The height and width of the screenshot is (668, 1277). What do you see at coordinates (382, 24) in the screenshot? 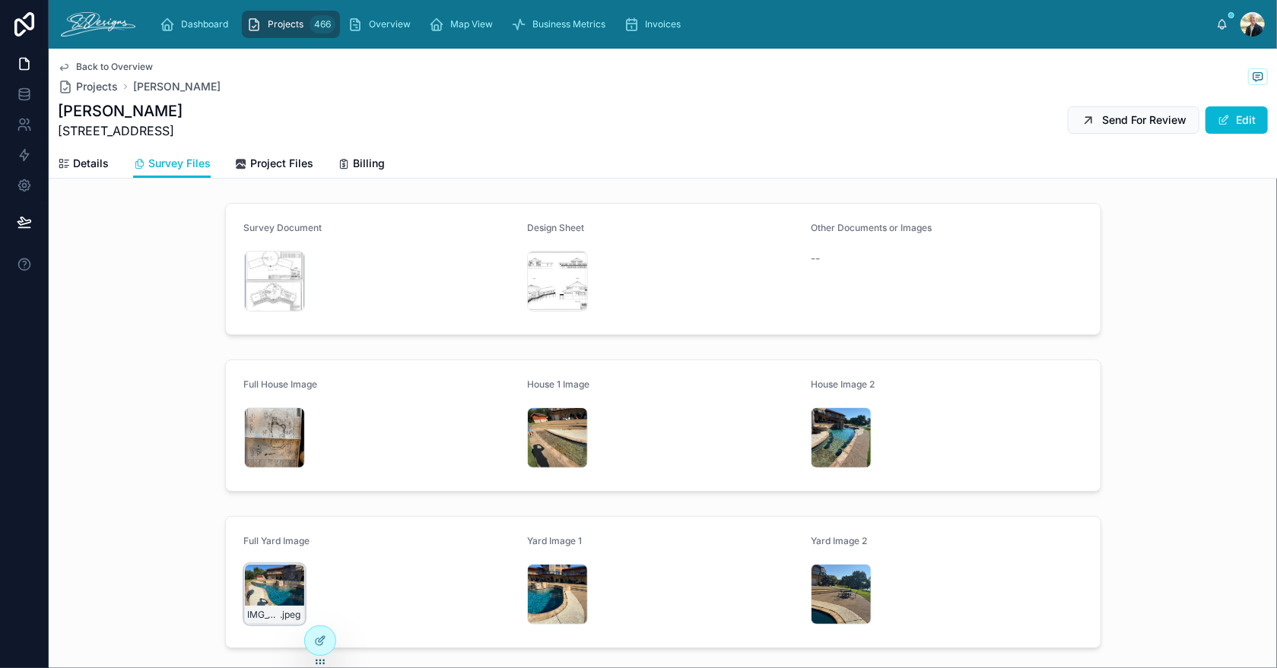
I see `a: Overview` at bounding box center [382, 24].